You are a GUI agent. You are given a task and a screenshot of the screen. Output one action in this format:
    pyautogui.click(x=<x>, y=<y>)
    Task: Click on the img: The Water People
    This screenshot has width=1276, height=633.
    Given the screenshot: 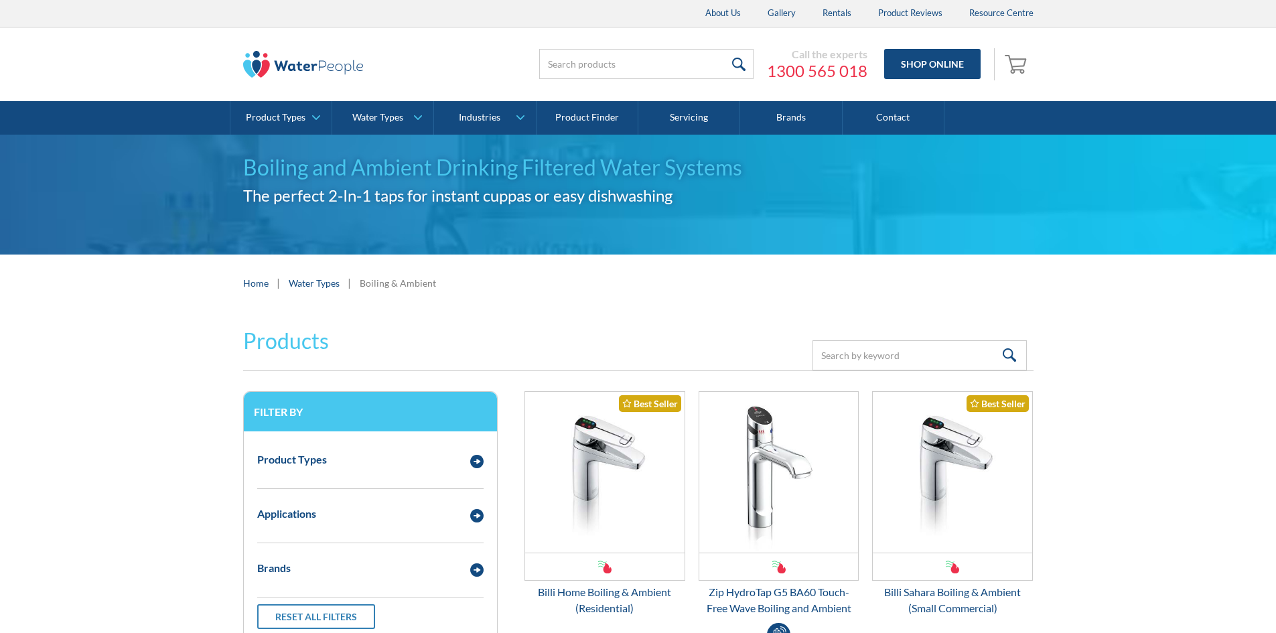 What is the action you would take?
    pyautogui.click(x=304, y=64)
    